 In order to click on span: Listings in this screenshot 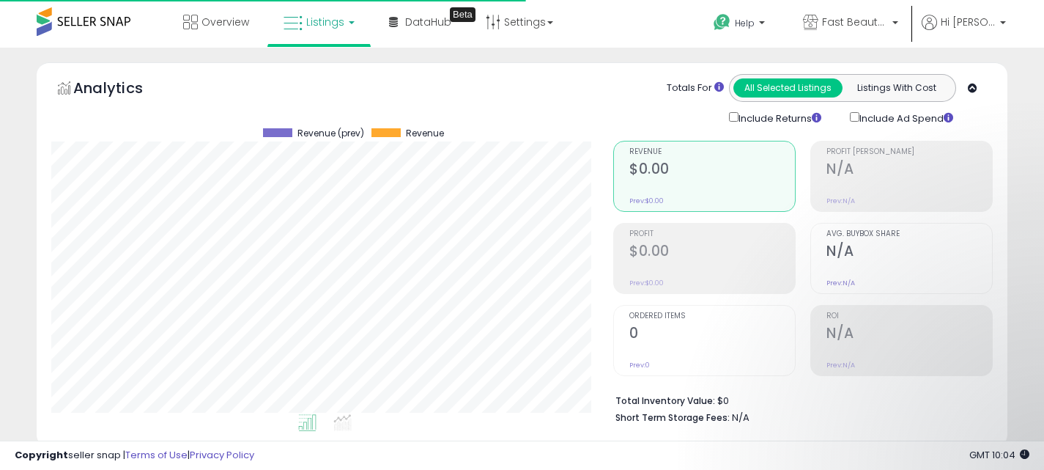, I will do `click(325, 22)`.